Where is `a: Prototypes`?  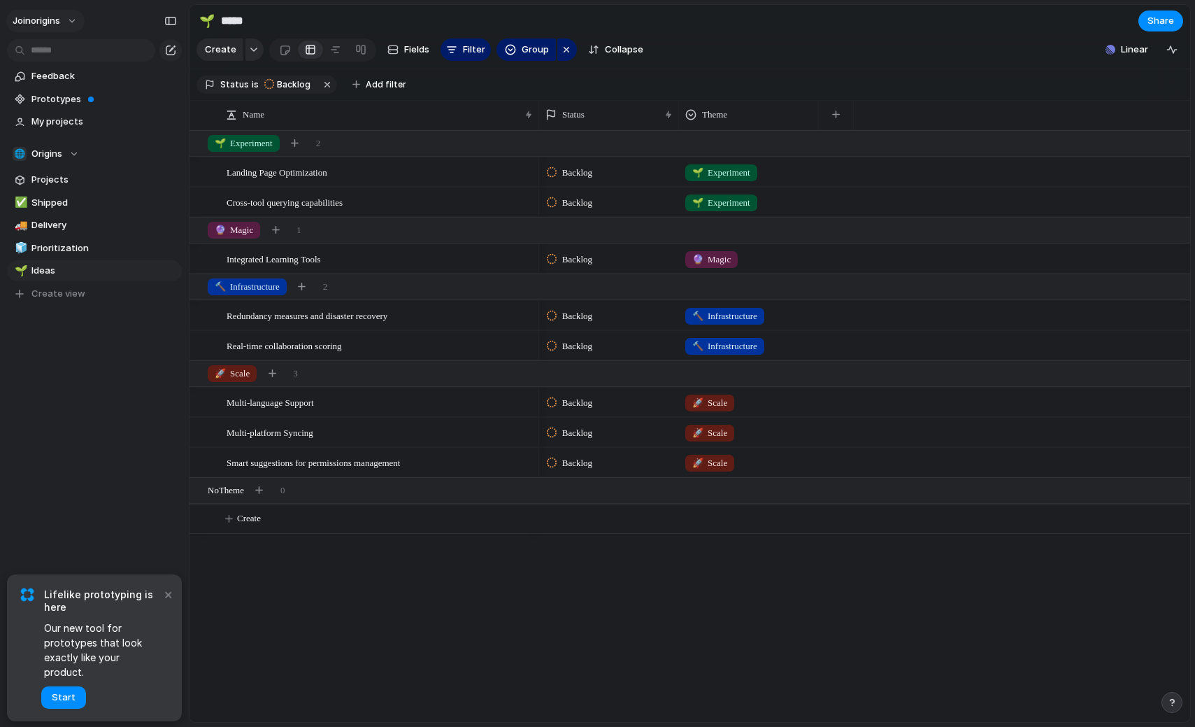
a: Prototypes is located at coordinates (94, 99).